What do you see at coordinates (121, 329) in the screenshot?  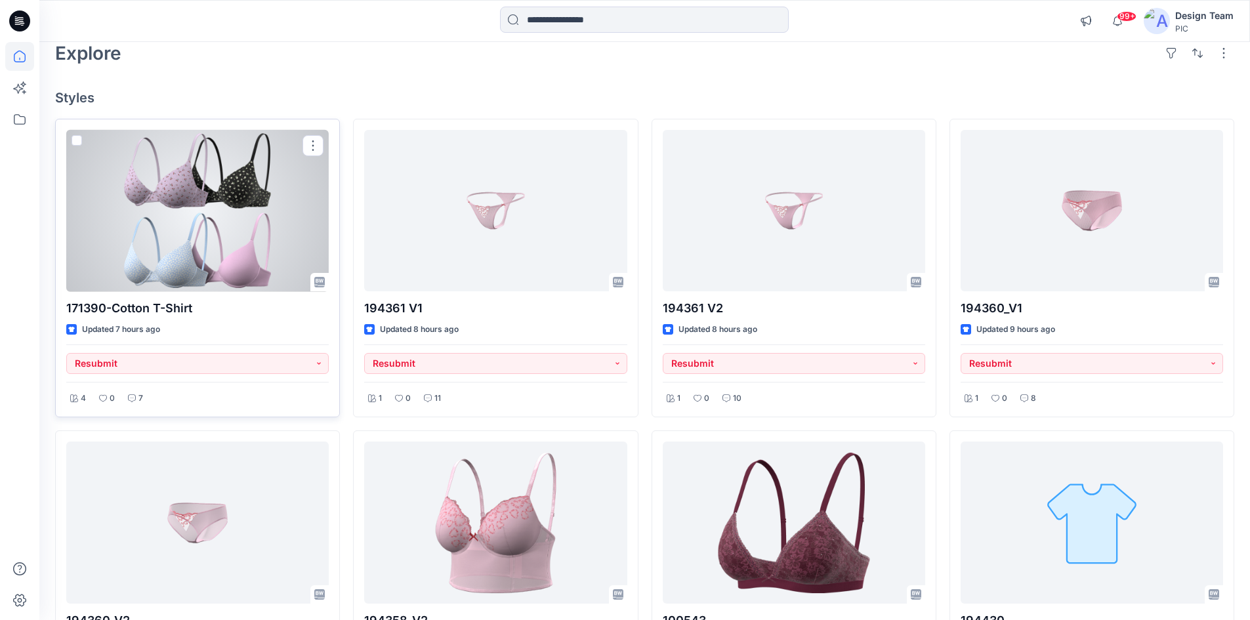 I see `p: Updated 7 hours ago` at bounding box center [121, 329].